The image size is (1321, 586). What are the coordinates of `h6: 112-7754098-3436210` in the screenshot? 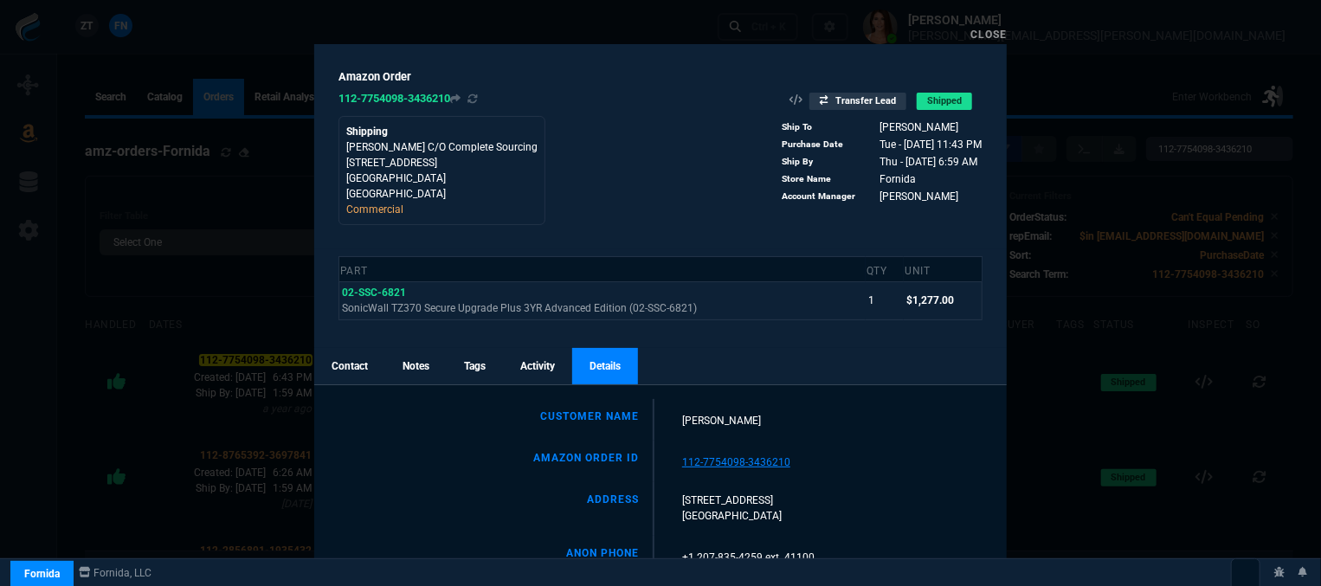 It's located at (441, 99).